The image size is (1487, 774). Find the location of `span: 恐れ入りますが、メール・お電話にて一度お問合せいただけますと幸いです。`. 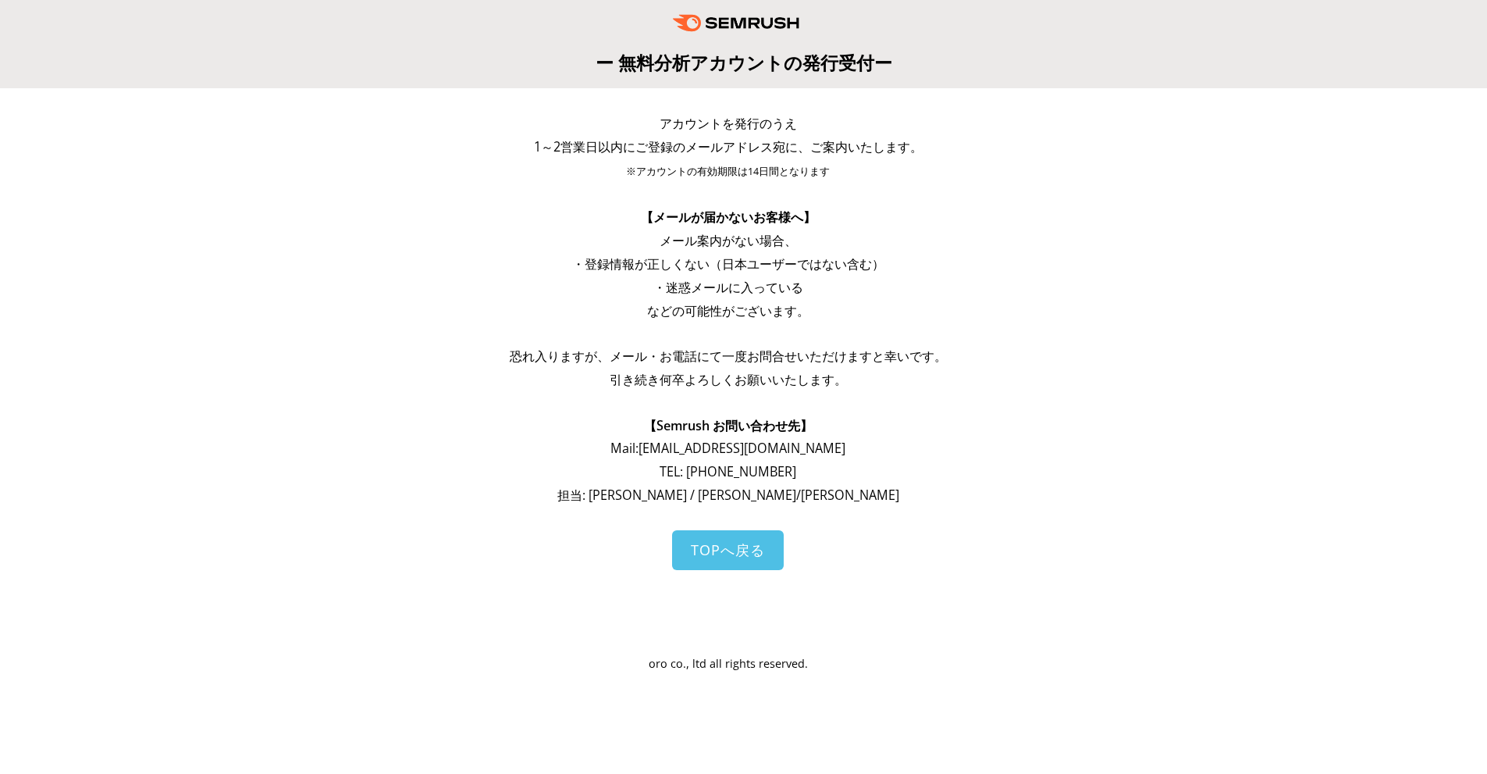

span: 恐れ入りますが、メール・お電話にて一度お問合せいただけますと幸いです。 is located at coordinates (728, 356).